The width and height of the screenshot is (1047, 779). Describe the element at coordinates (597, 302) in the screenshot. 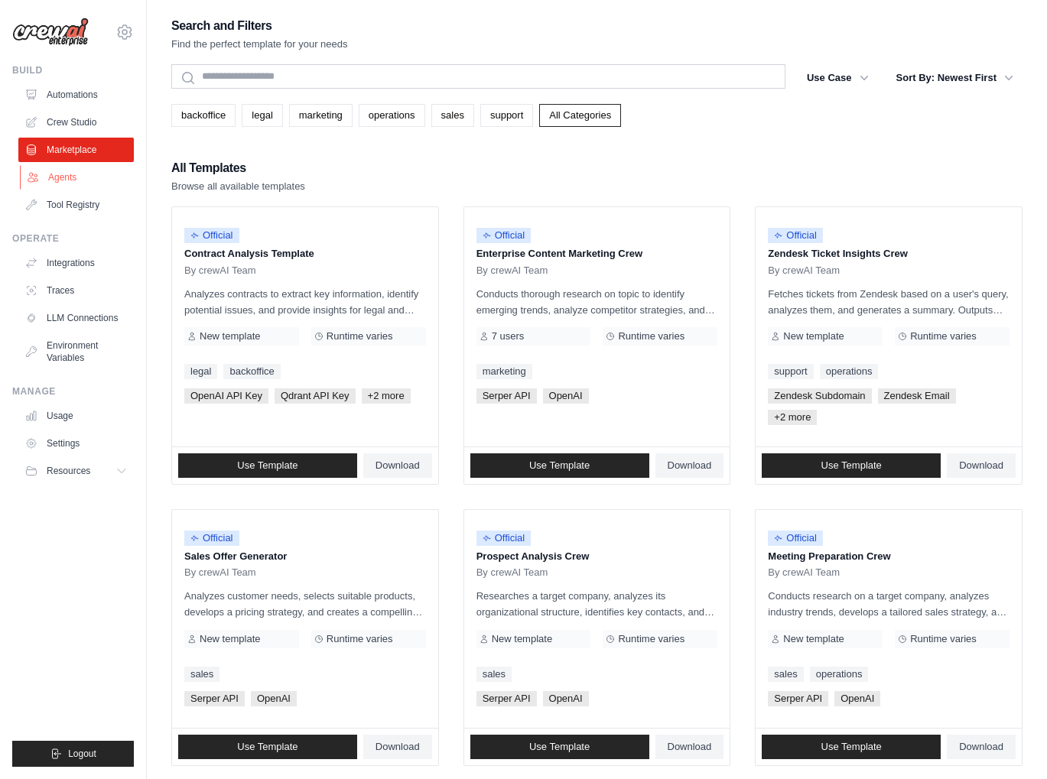

I see `p: Conducts thorough research on topic to identify emerging trends, analyze competitor strategies, a...` at that location.